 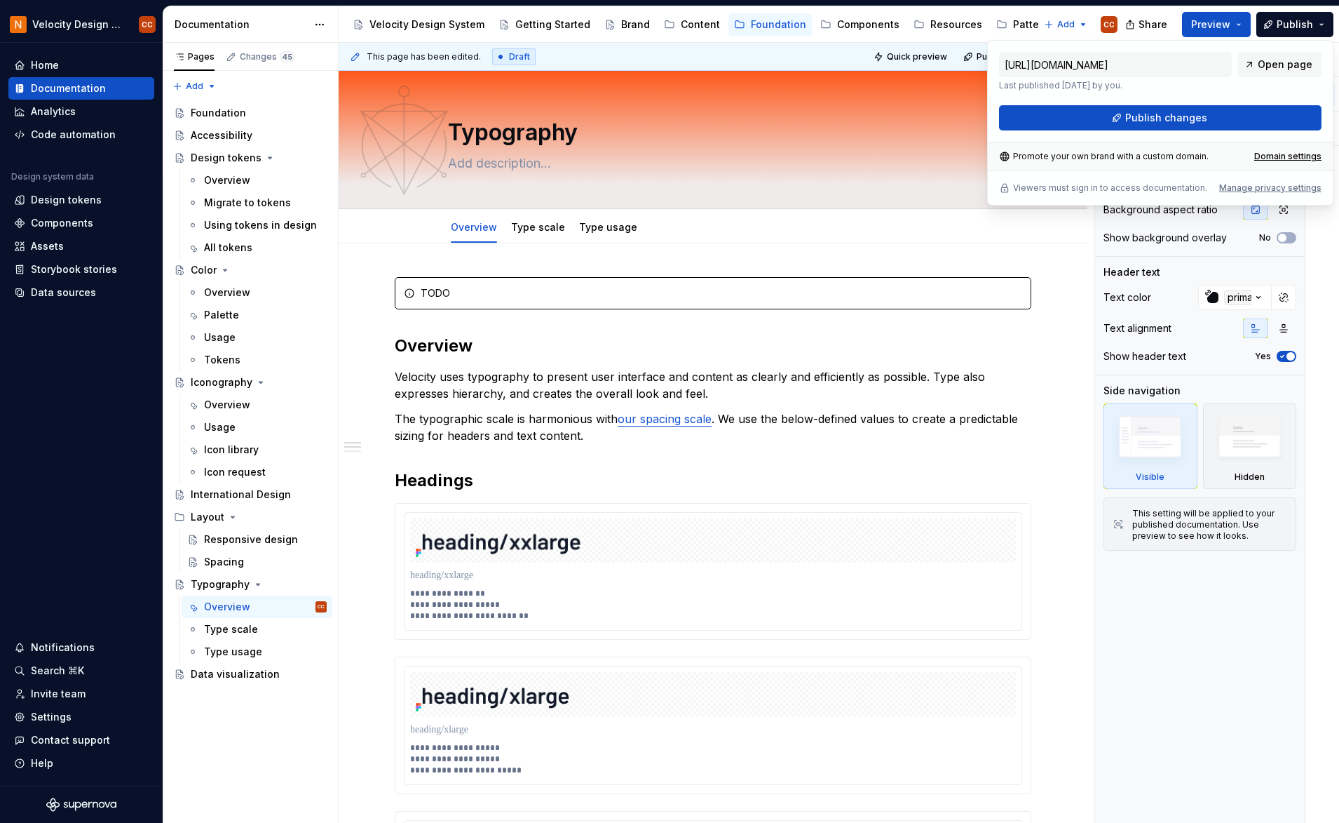 What do you see at coordinates (1005, 57) in the screenshot?
I see `button: Publish changes` at bounding box center [1005, 57].